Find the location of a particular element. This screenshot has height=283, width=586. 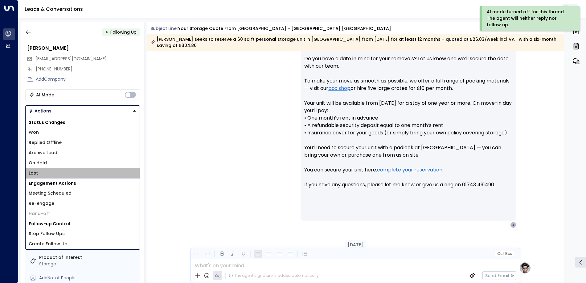

h1: Engagement Actions is located at coordinates (83, 183).